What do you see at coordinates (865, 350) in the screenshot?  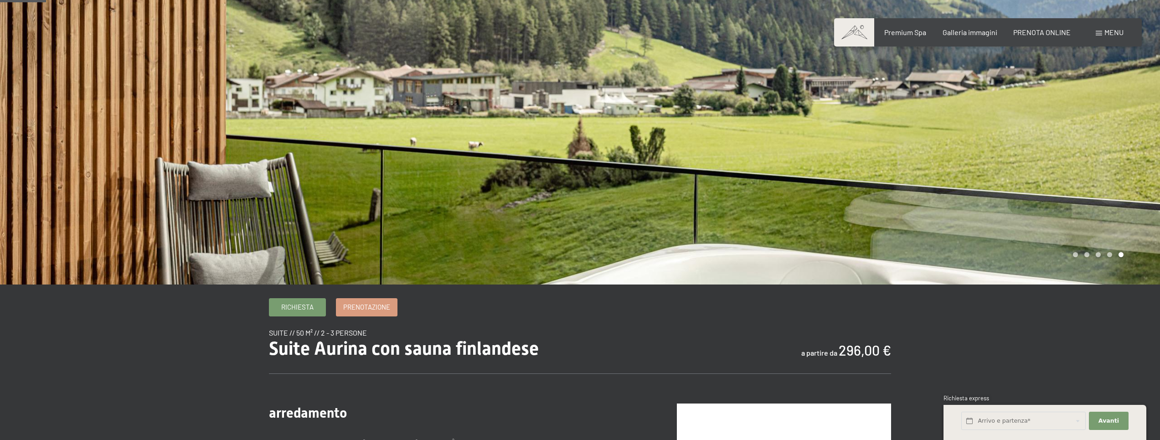 I see `b: 296,00 €` at bounding box center [865, 350].